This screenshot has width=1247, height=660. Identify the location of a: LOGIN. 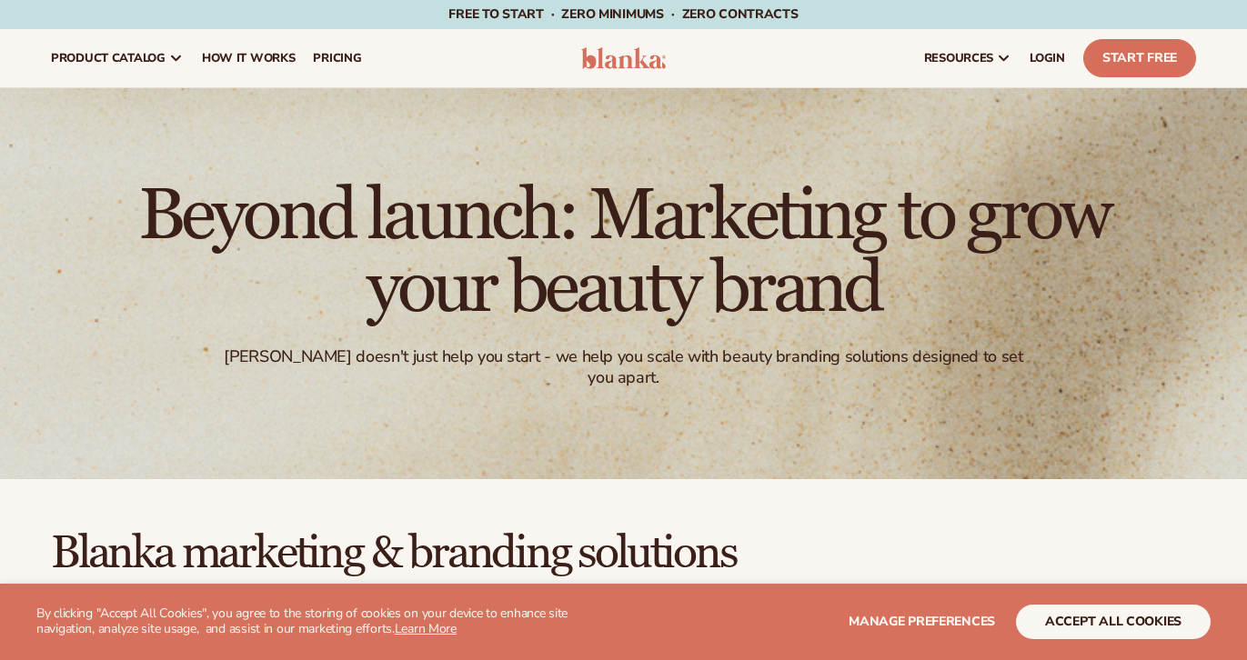
(1047, 58).